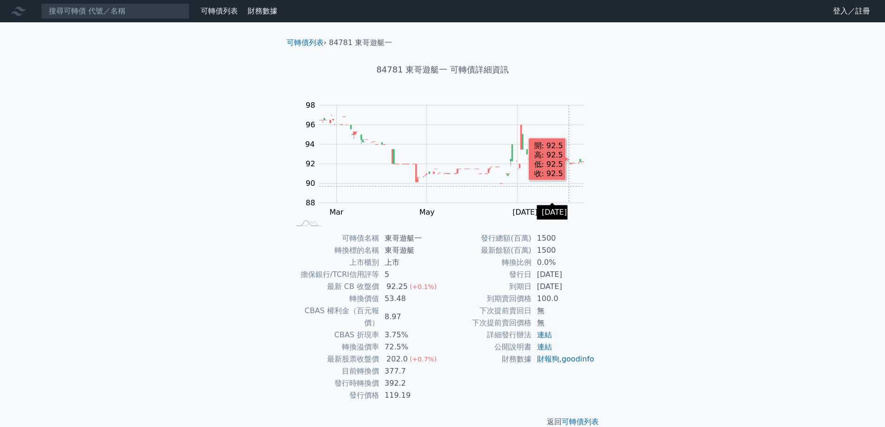  Describe the element at coordinates (334, 299) in the screenshot. I see `td: 轉換價值` at that location.